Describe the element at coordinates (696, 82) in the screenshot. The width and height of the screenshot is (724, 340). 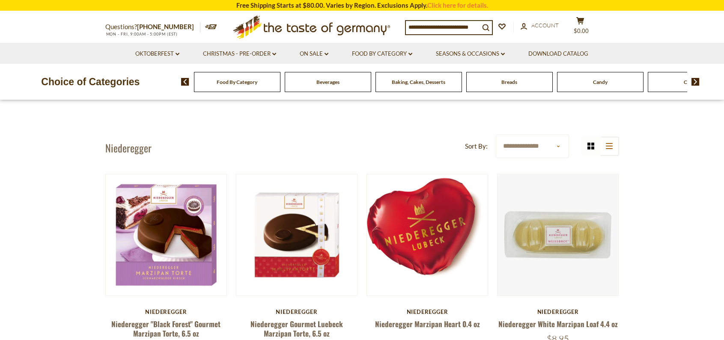
I see `img: next arrow` at that location.